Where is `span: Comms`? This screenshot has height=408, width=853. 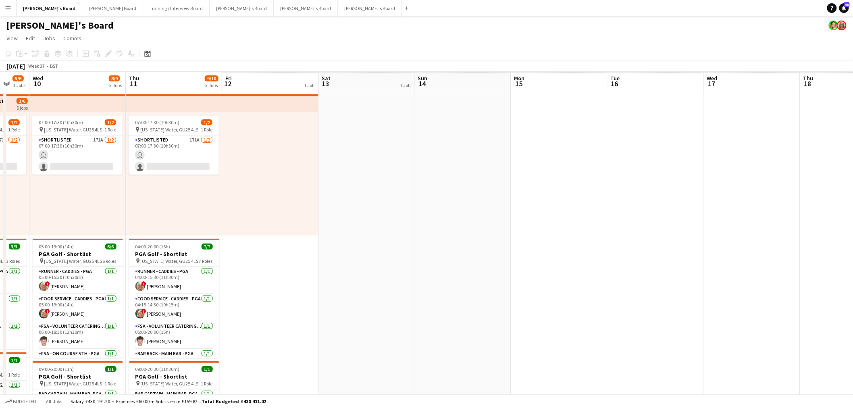
span: Comms is located at coordinates (72, 38).